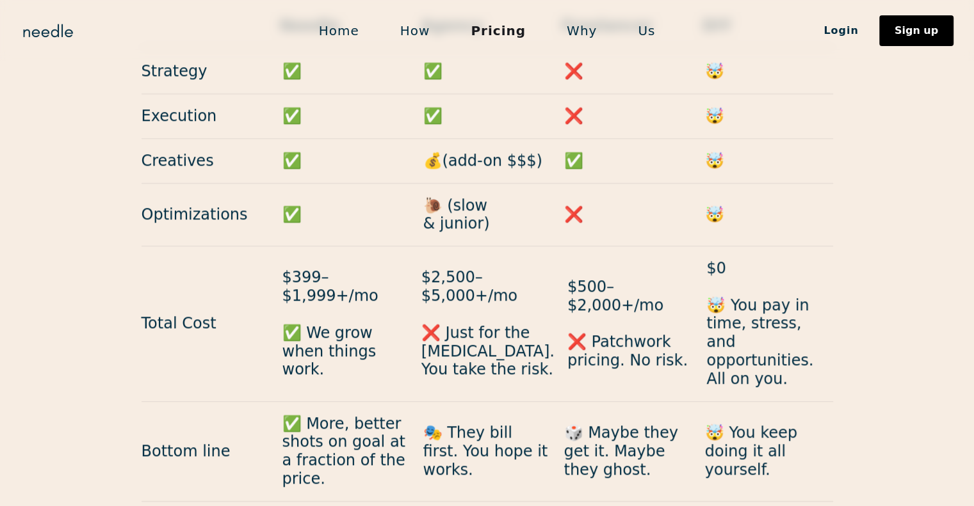 The width and height of the screenshot is (974, 506). I want to click on a: How, so click(415, 31).